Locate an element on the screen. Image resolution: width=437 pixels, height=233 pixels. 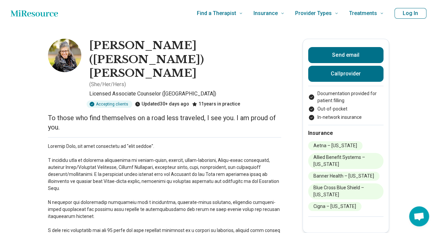
div: 11 years in practice is located at coordinates (216, 104).